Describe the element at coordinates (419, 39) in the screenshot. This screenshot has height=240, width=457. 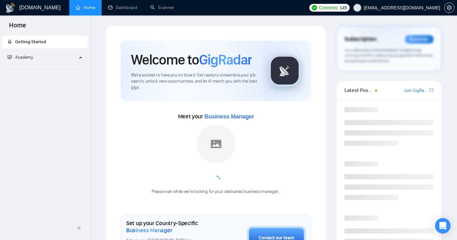
I see `div: Reminder` at that location.